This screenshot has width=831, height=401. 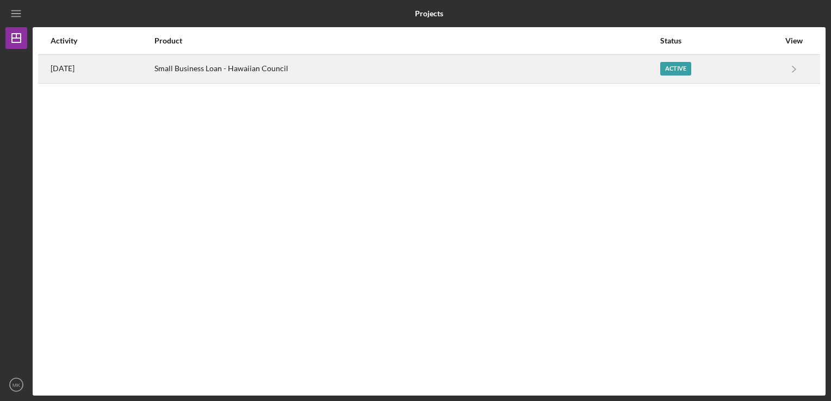 What do you see at coordinates (407, 41) in the screenshot?
I see `div: Product` at bounding box center [407, 41].